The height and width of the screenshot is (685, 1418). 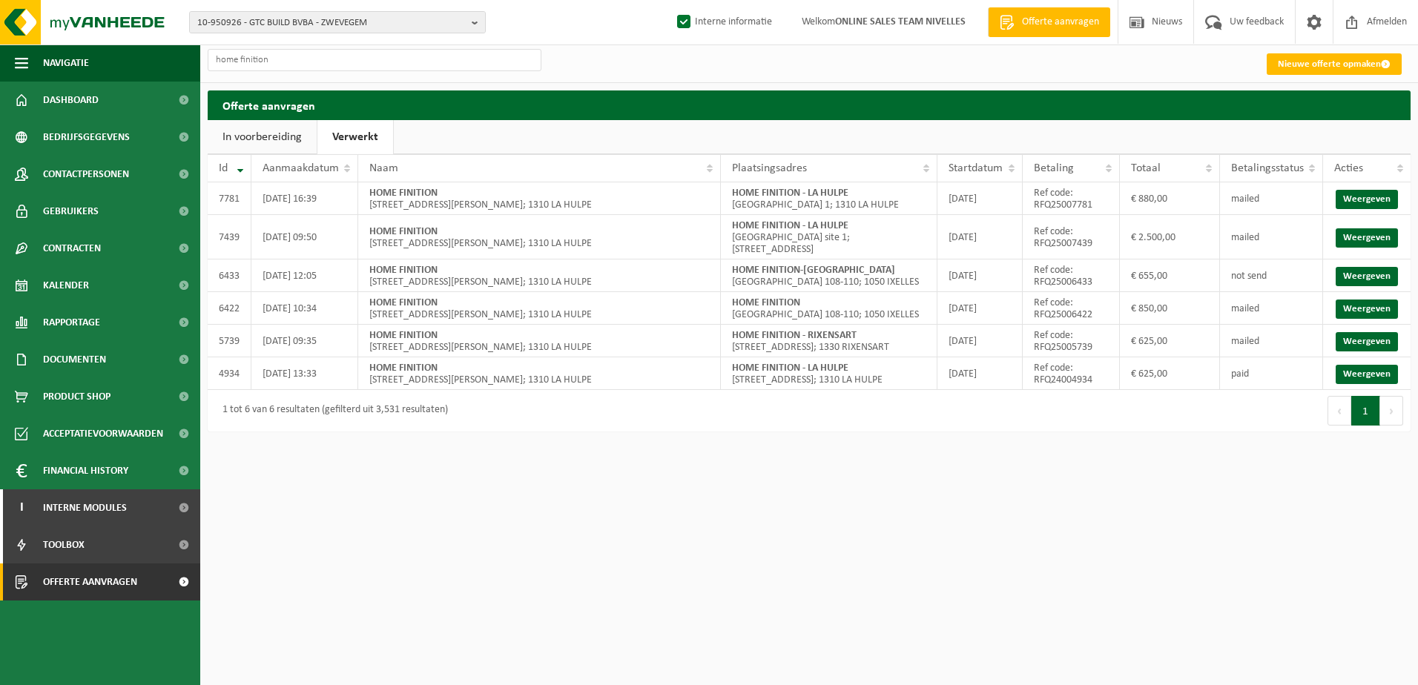 I want to click on span: Id, so click(x=223, y=168).